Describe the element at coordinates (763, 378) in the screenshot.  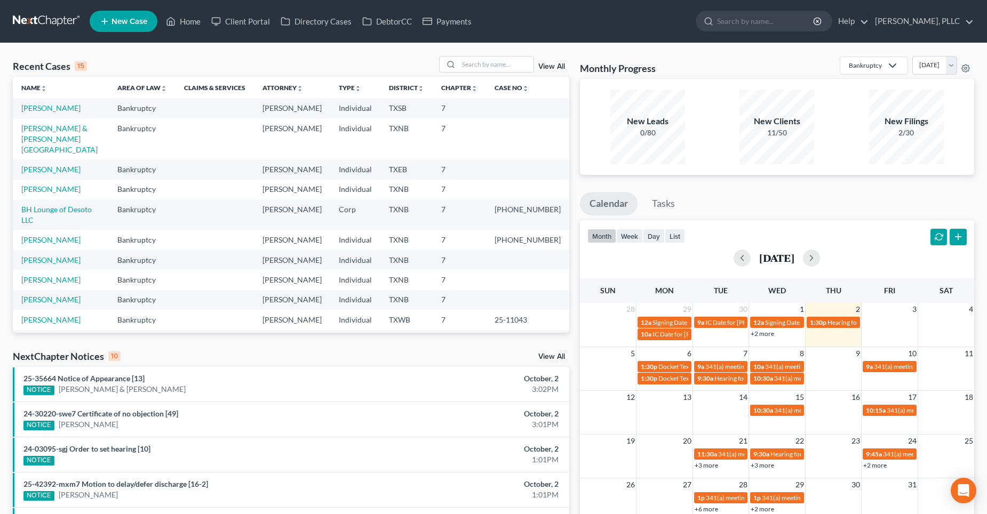
I see `span: 10:30a` at that location.